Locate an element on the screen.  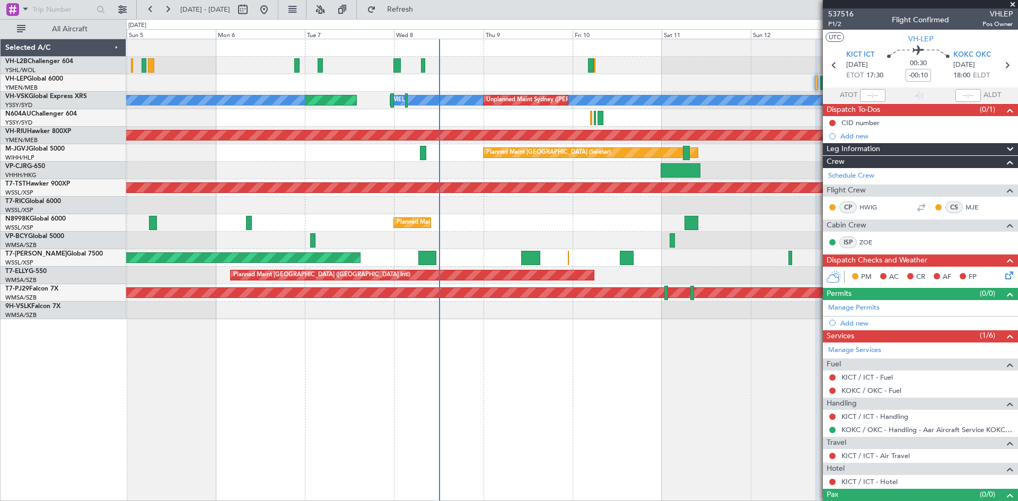
span: FP is located at coordinates (973, 277).